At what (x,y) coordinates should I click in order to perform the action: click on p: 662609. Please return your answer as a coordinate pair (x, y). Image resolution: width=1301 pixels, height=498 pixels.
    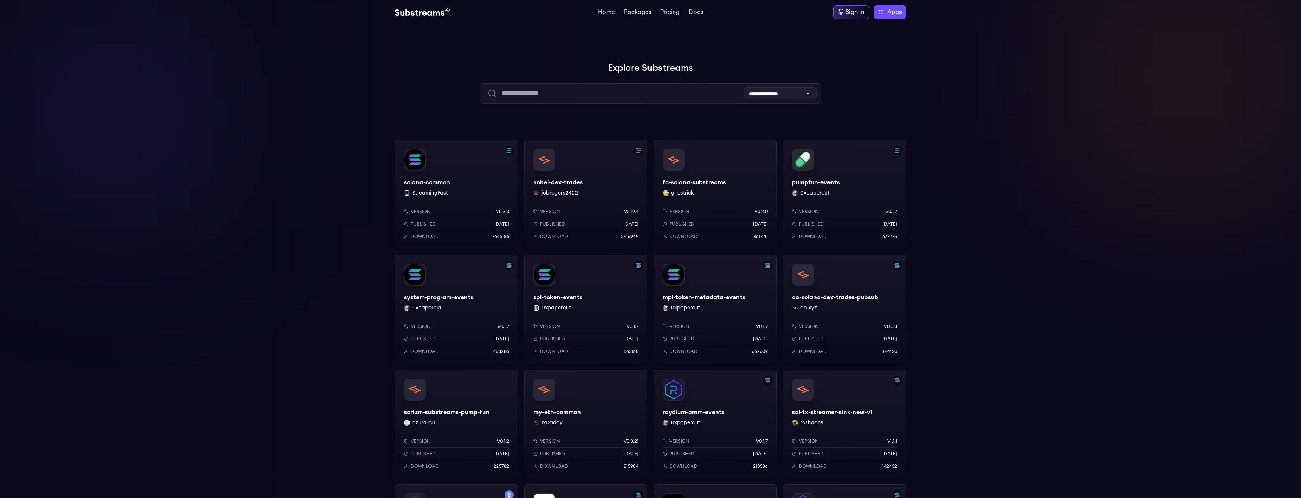
    Looking at the image, I should click on (760, 352).